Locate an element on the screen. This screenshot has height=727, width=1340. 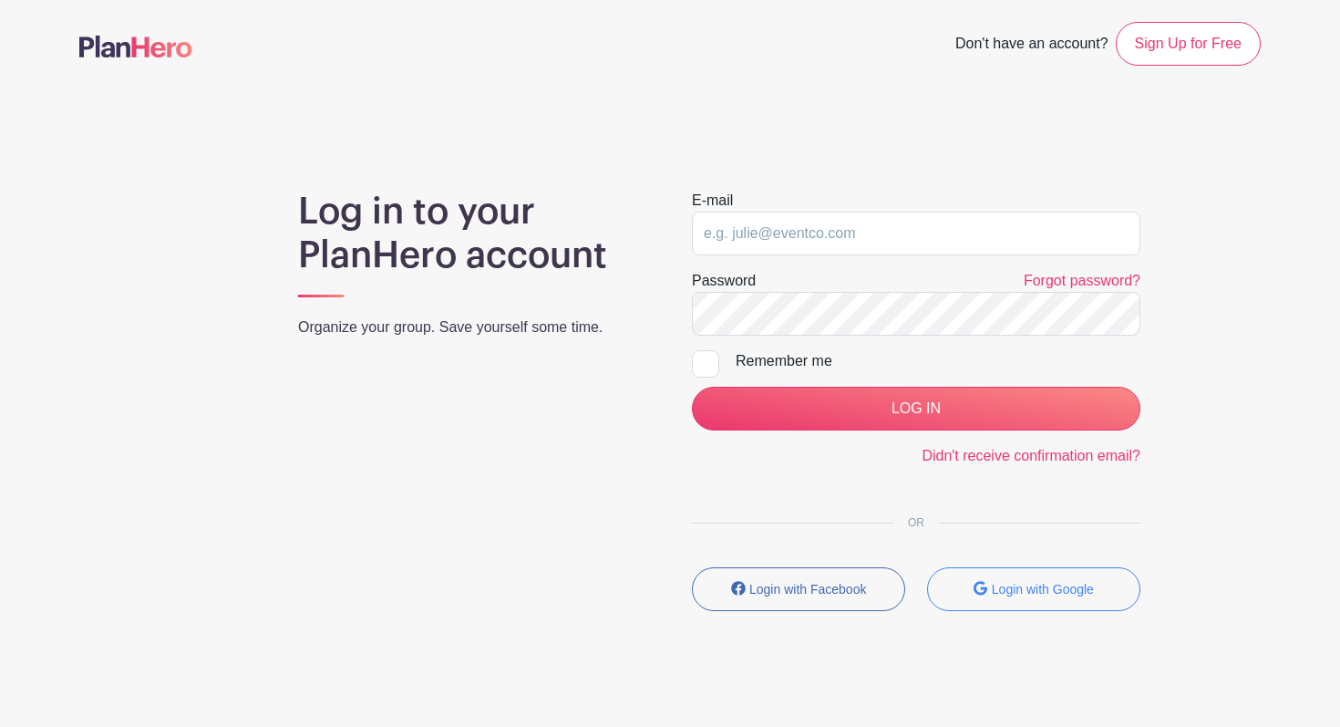
small: Login with Google is located at coordinates (1043, 589).